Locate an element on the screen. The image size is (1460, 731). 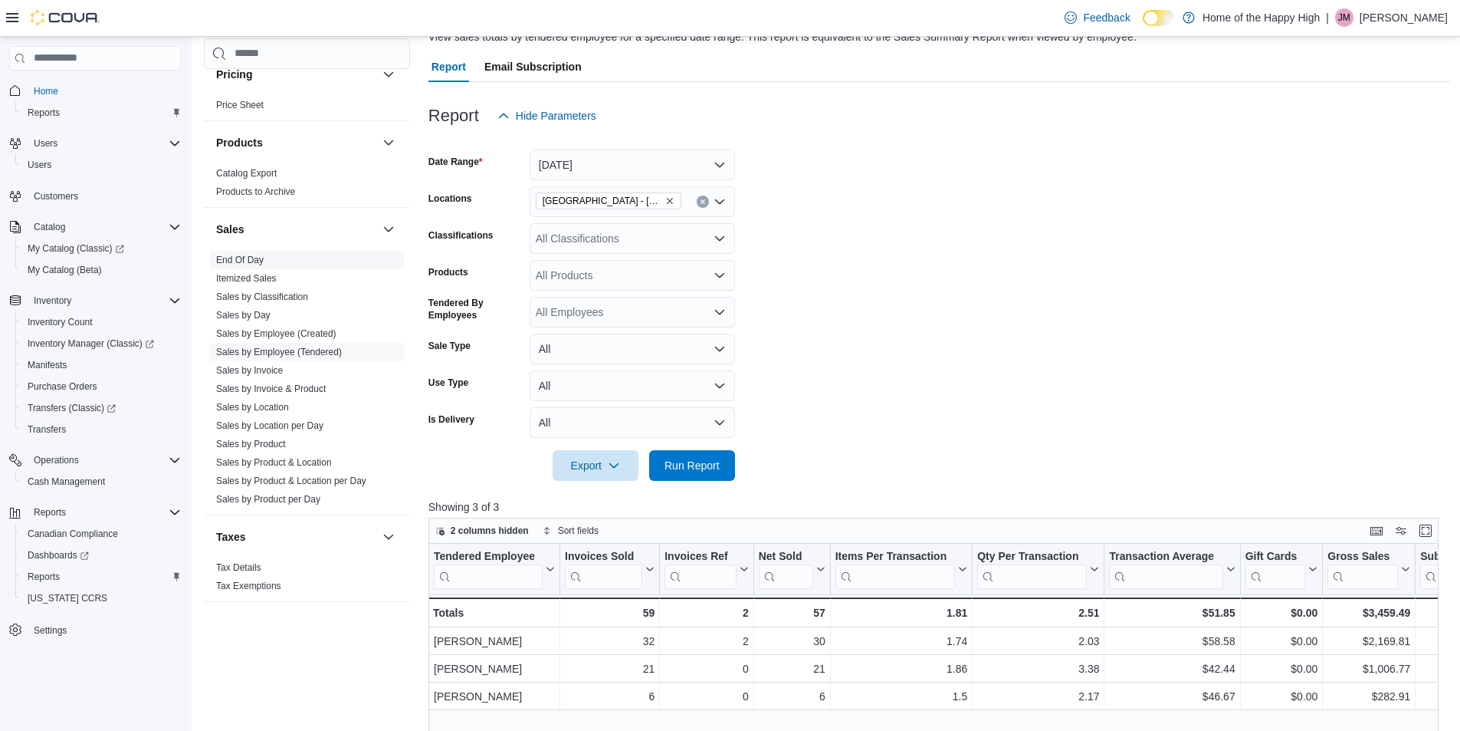
a: Home is located at coordinates (46, 91).